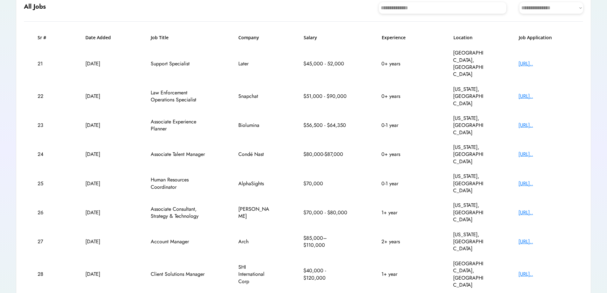 Image resolution: width=607 pixels, height=293 pixels. I want to click on div: $70,000 - $80,000, so click(326, 213).